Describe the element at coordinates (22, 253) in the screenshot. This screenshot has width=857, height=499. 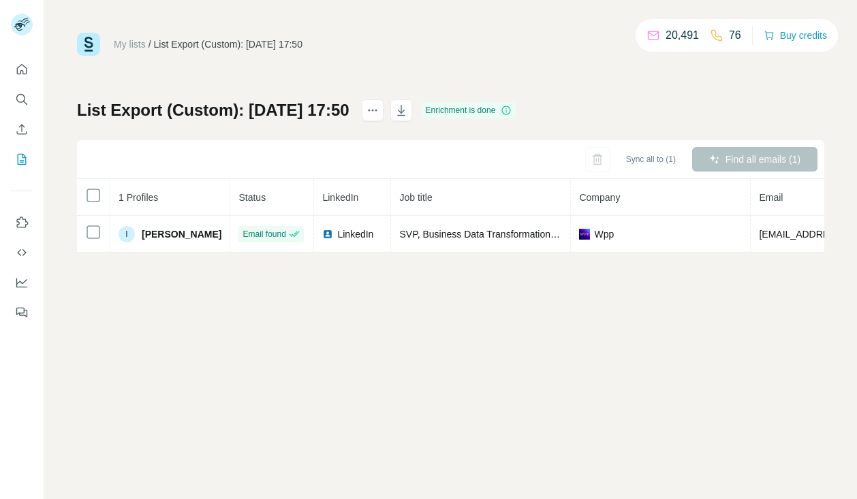
I see `button: Use Surfe API` at that location.